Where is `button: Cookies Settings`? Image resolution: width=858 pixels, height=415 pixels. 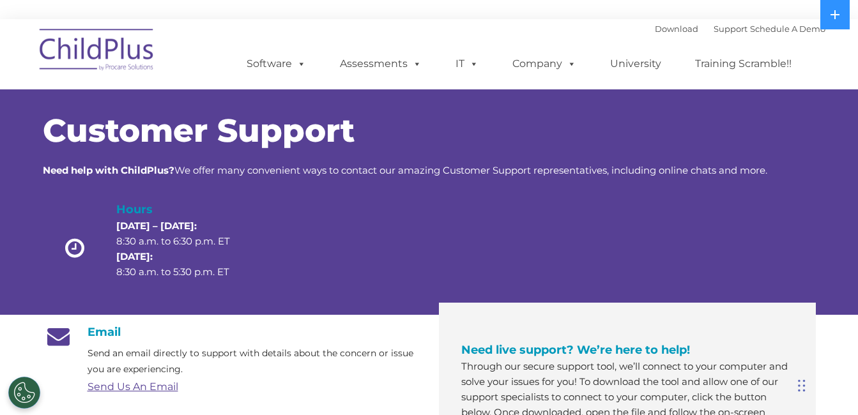 button: Cookies Settings is located at coordinates (24, 393).